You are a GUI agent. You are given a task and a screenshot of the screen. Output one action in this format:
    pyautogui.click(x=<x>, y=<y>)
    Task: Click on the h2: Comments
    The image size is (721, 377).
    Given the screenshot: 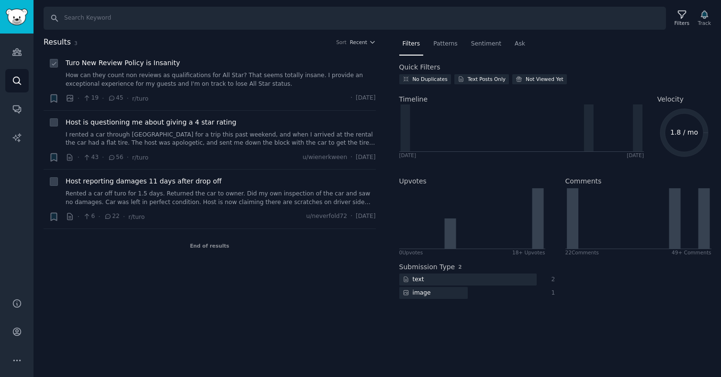 What is the action you would take?
    pyautogui.click(x=584, y=181)
    